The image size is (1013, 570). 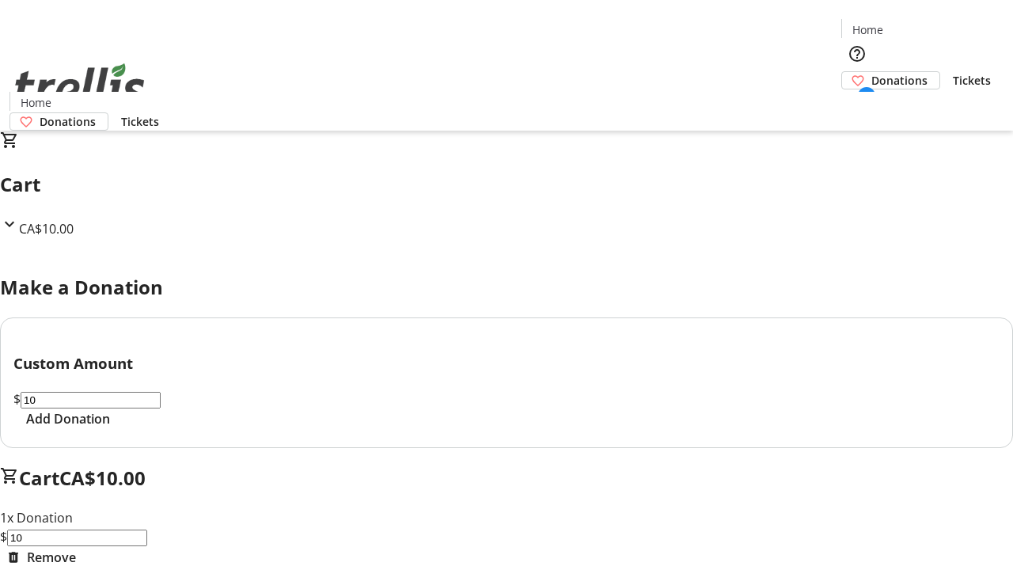 I want to click on button: Cart, so click(x=857, y=105).